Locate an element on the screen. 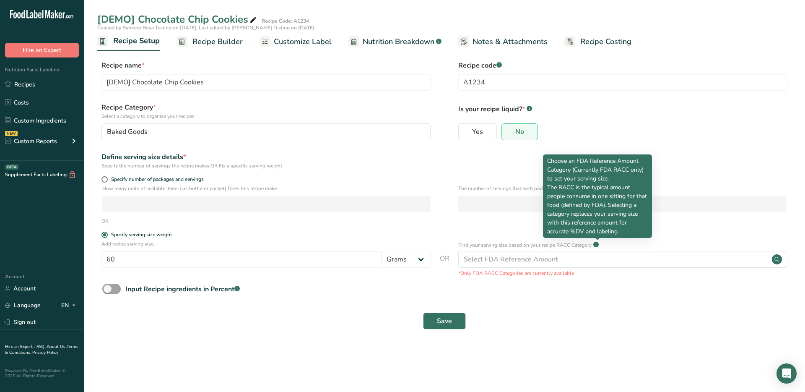 The height and width of the screenshot is (392, 805). p: Is your recipe liquid? is located at coordinates (622, 108).